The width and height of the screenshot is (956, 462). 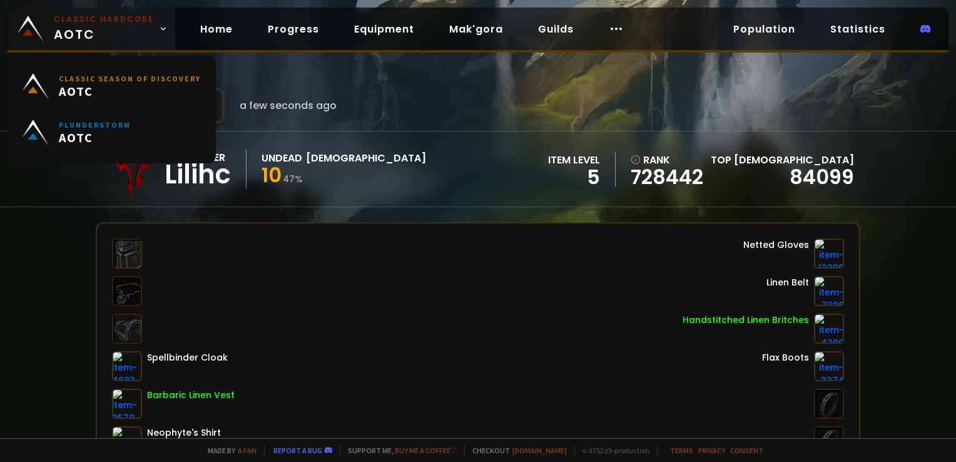 I want to click on a: Progress, so click(x=293, y=29).